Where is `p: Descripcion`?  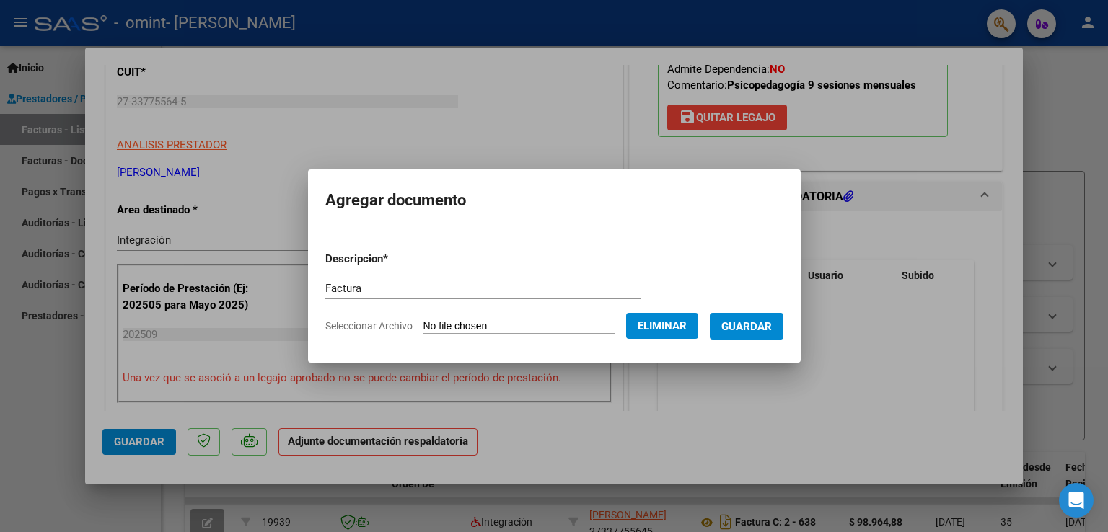 p: Descripcion is located at coordinates (394, 259).